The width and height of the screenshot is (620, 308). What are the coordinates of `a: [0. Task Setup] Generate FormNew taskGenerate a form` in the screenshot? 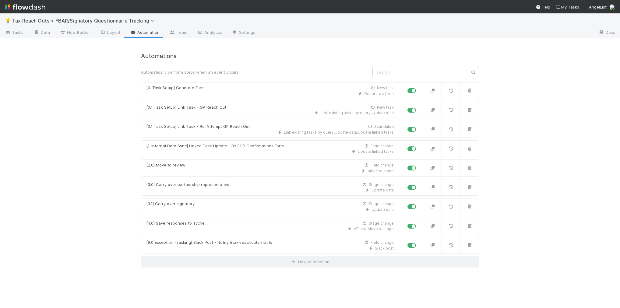 It's located at (270, 91).